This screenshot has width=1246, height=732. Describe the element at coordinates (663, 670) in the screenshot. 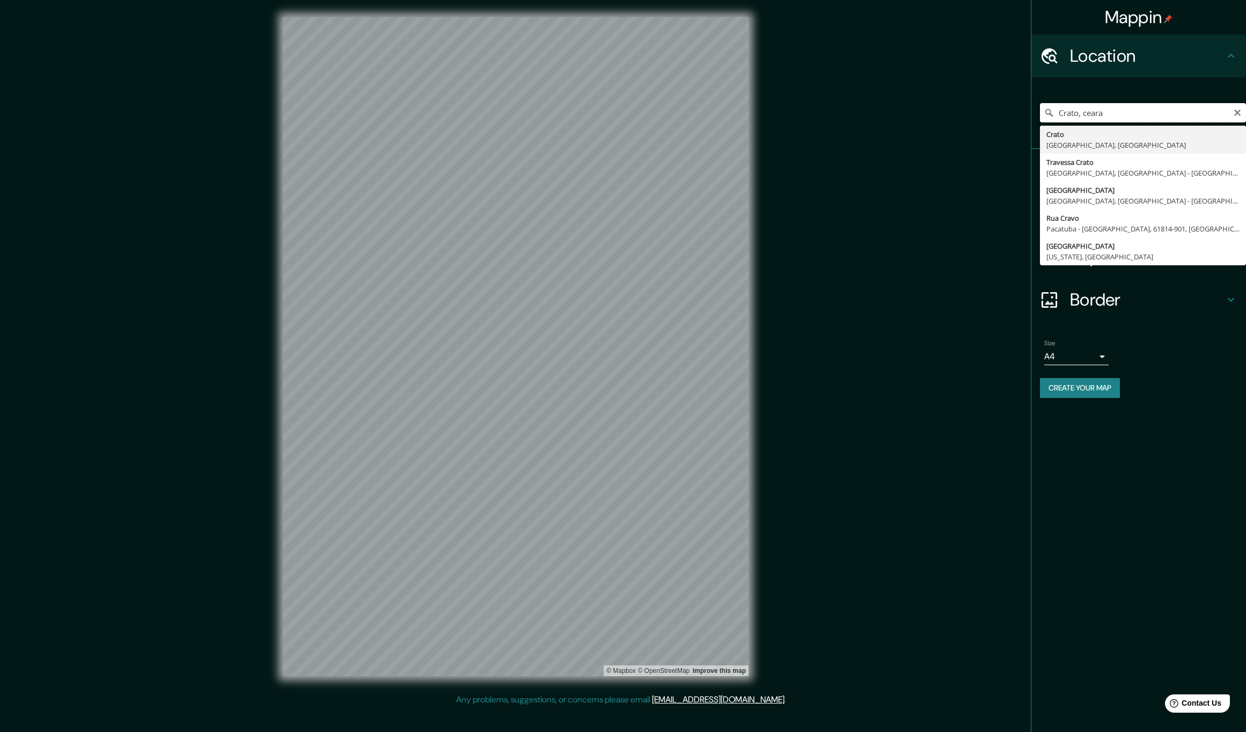

I see `a: OpenStreetMap` at that location.